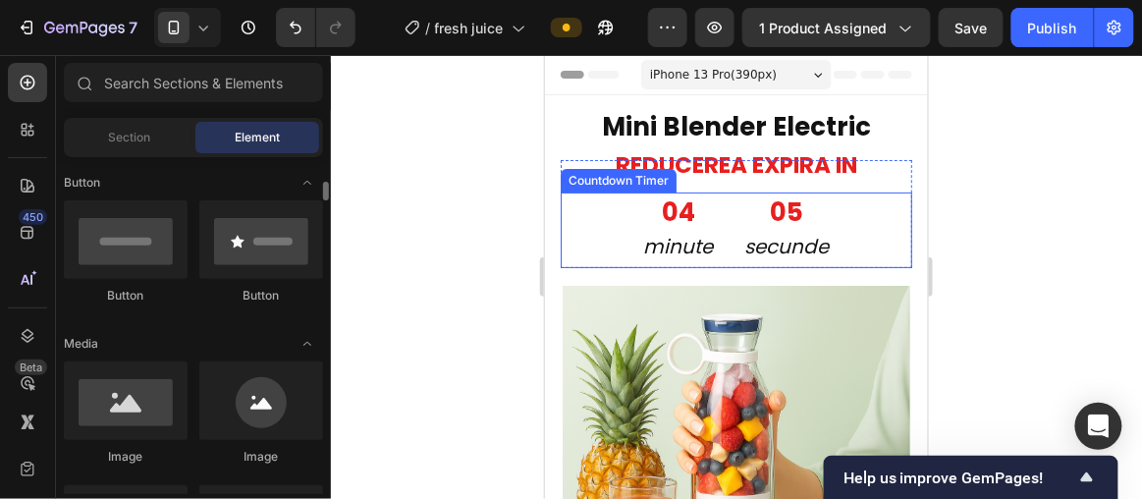 Image resolution: width=1142 pixels, height=499 pixels. Describe the element at coordinates (971, 27) in the screenshot. I see `button: Save` at that location.